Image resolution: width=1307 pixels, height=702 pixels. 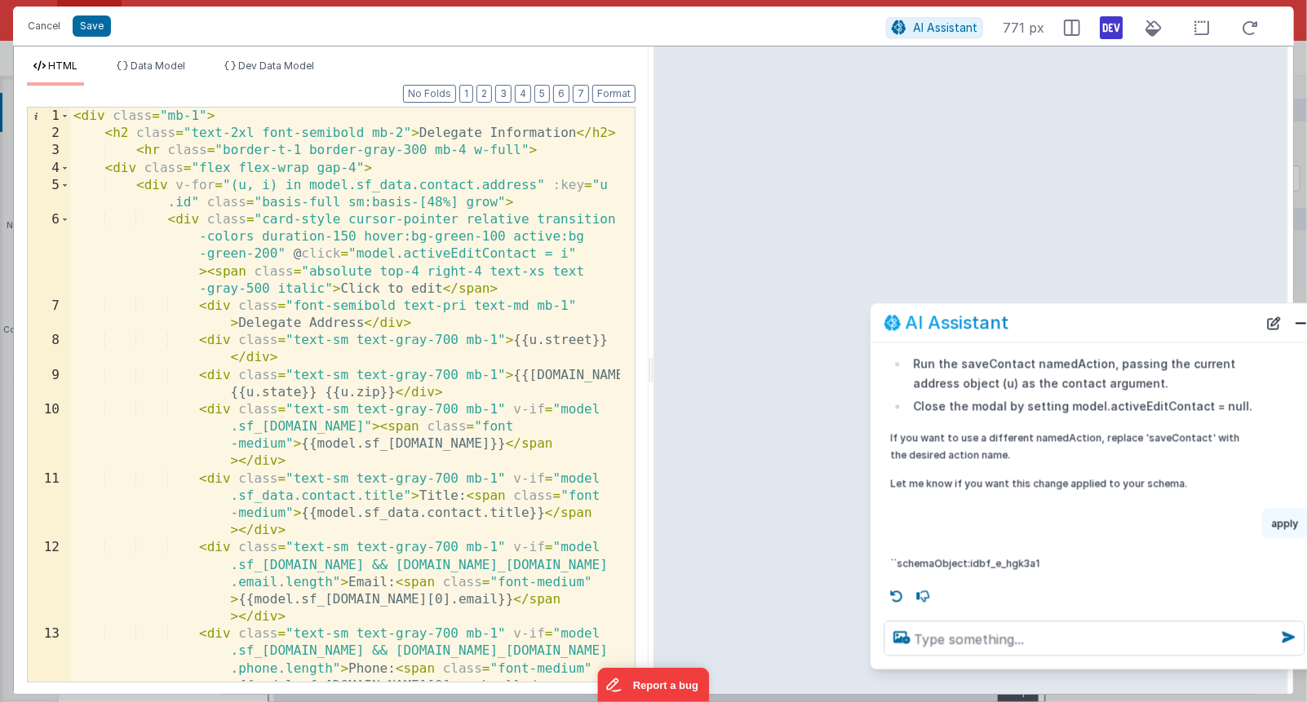 What do you see at coordinates (581, 94) in the screenshot?
I see `button: 7` at bounding box center [581, 94].